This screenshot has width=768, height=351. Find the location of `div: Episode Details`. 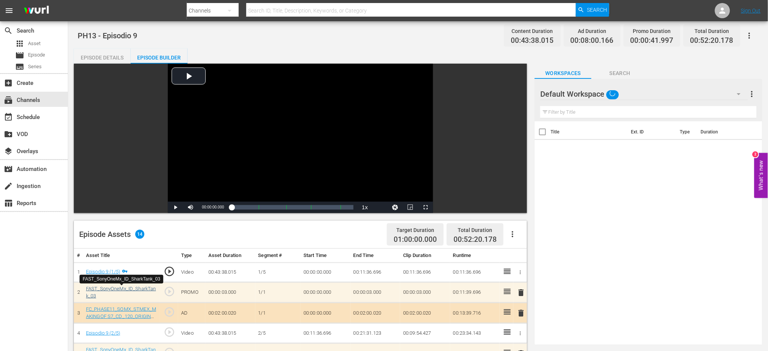

div: Episode Details is located at coordinates (102, 58).